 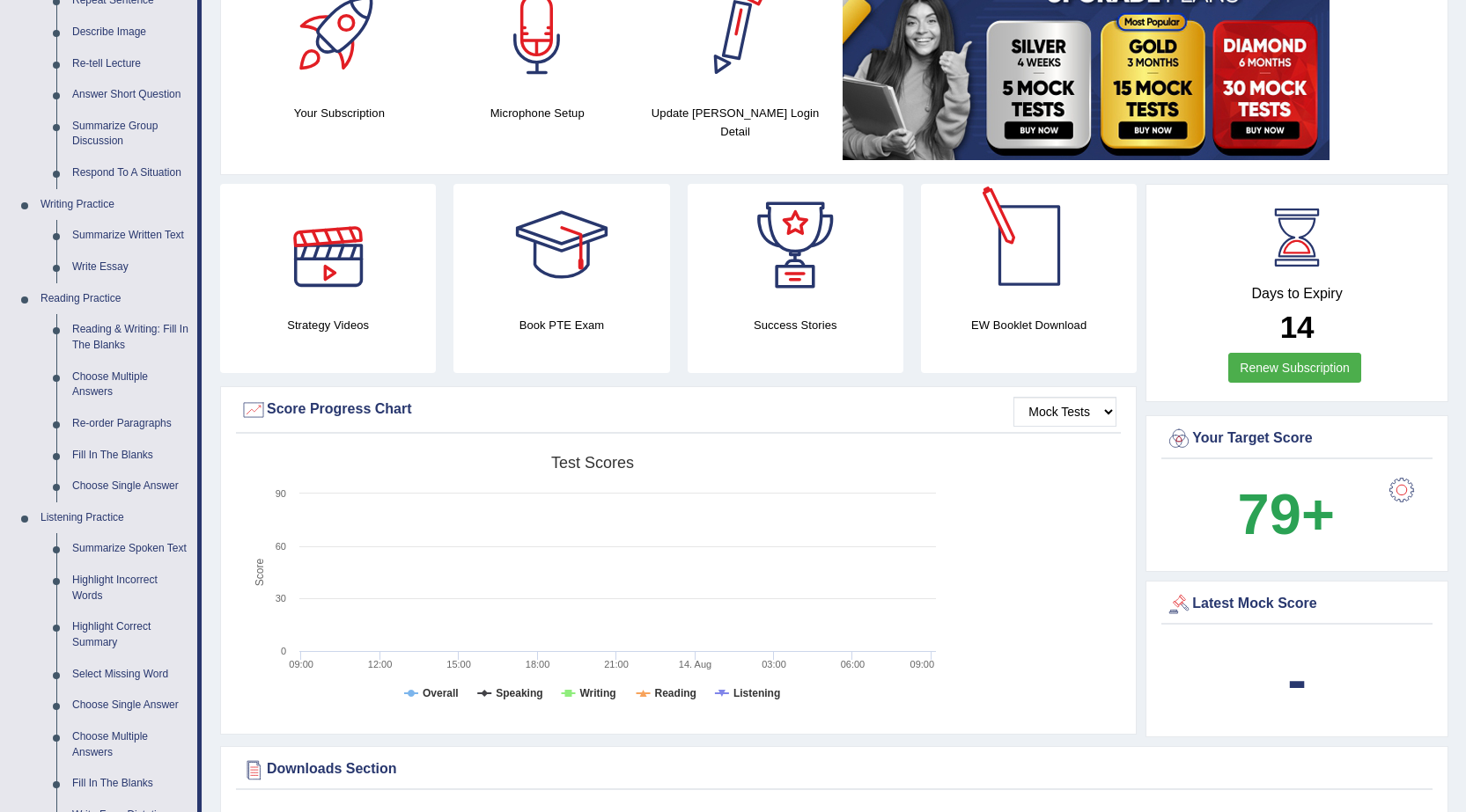 I want to click on b: 14, so click(x=1298, y=326).